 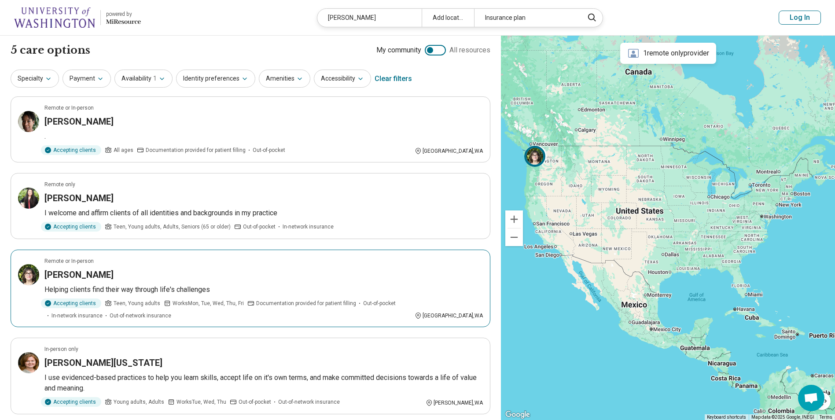 I want to click on p: Helping clients find their way through life's challenges, so click(x=264, y=290).